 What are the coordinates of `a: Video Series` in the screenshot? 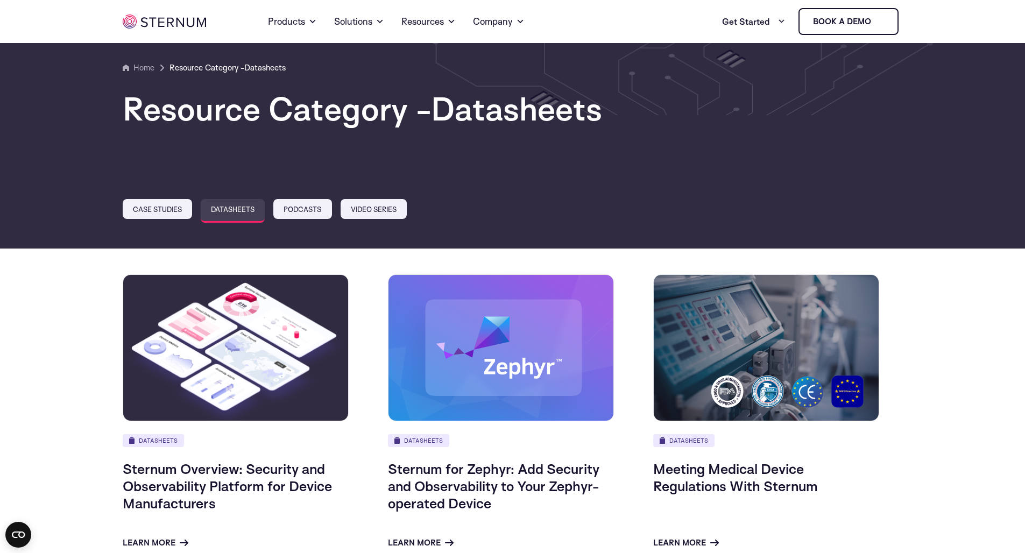 It's located at (374, 209).